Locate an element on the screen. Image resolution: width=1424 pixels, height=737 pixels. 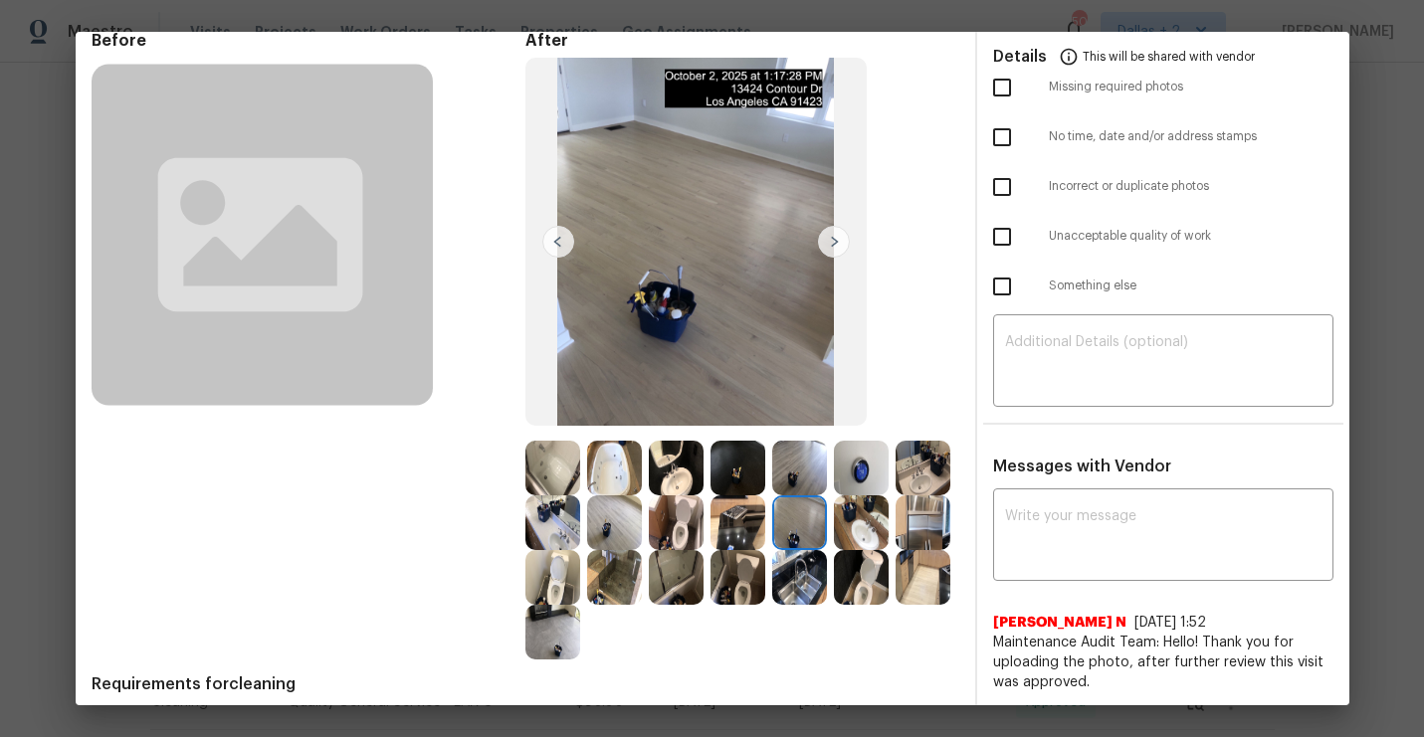
span: Incorrect or duplicate photos is located at coordinates (1191, 186).